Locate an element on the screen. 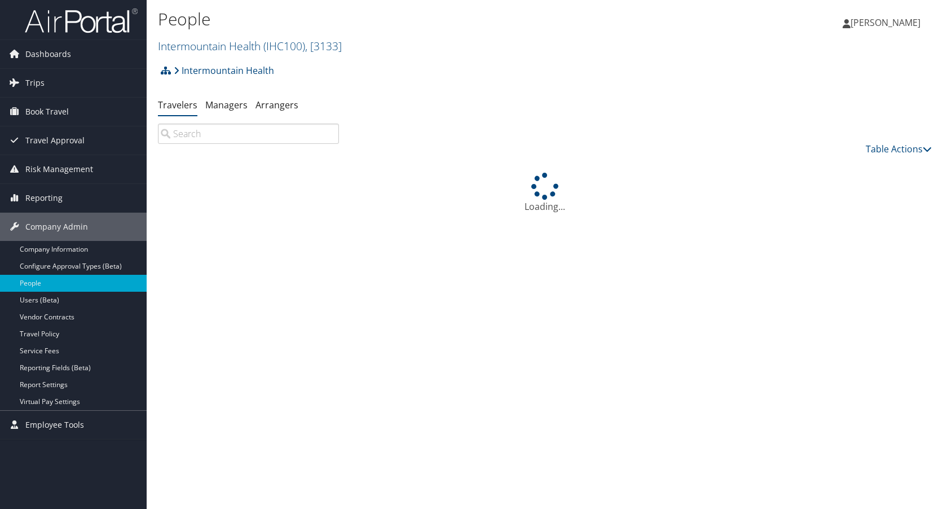 This screenshot has width=943, height=509. span: Book Travel is located at coordinates (47, 112).